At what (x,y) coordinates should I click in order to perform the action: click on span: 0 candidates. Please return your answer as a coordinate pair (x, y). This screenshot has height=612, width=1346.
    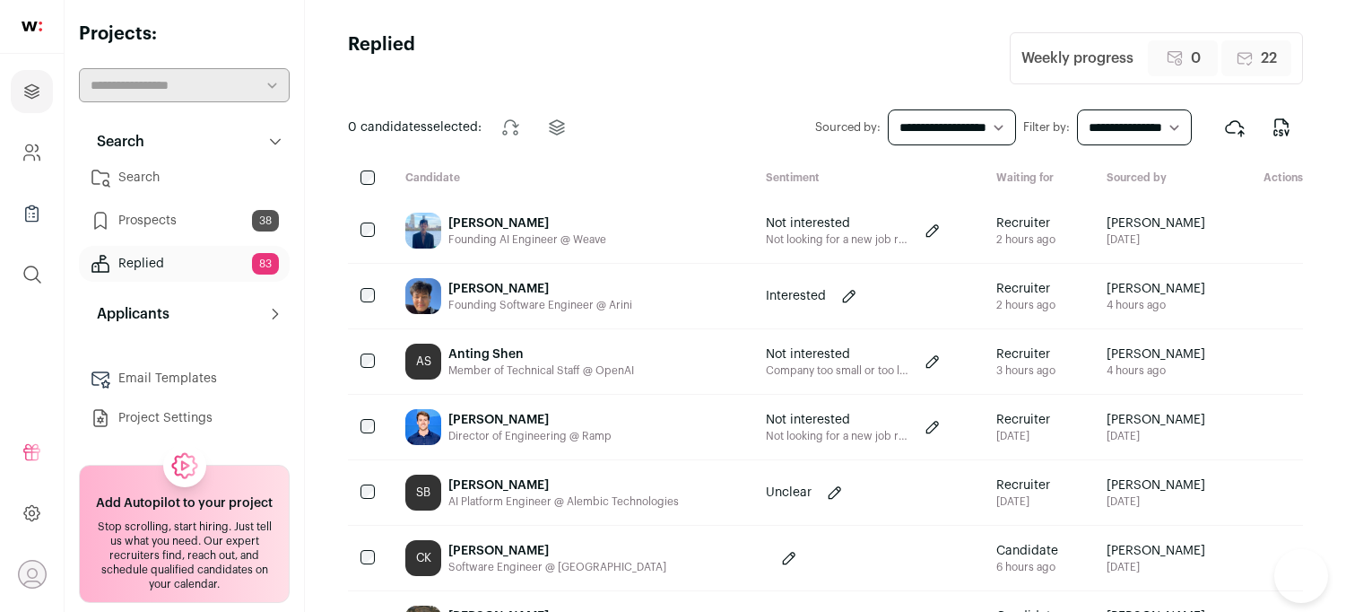
    Looking at the image, I should click on (387, 127).